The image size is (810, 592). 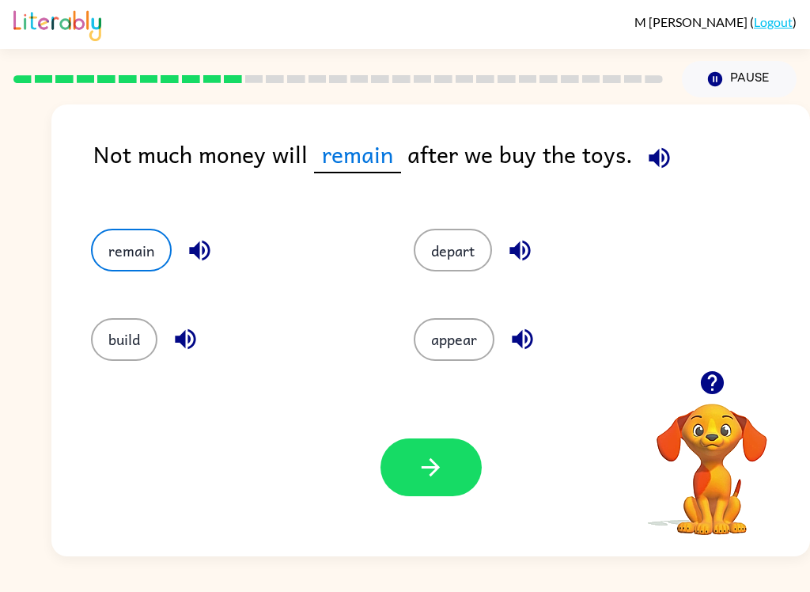 I want to click on button: depart, so click(x=452, y=250).